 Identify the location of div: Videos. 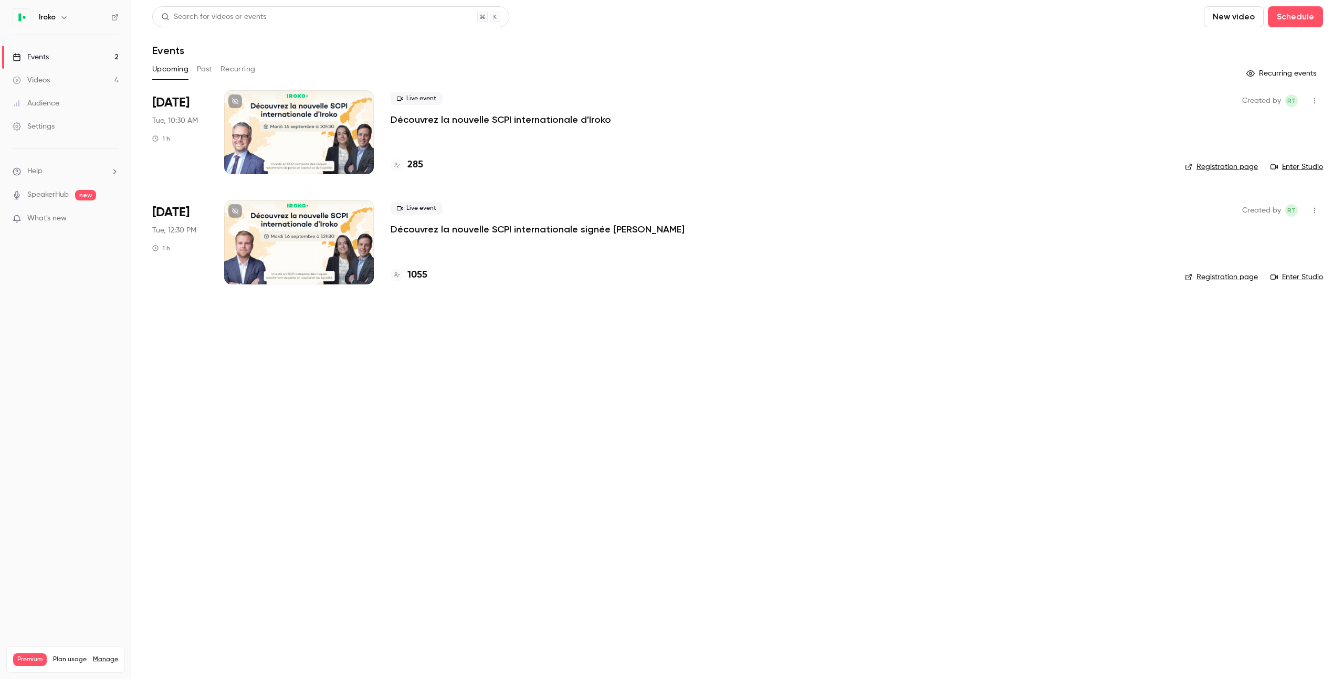
(31, 80).